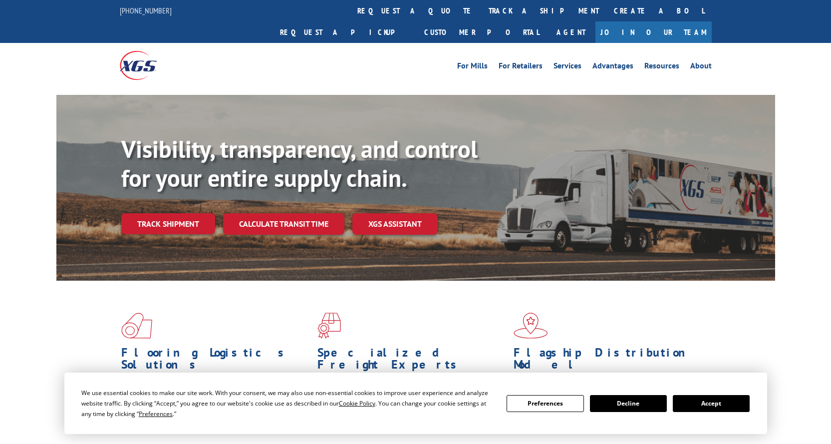 Image resolution: width=831 pixels, height=444 pixels. I want to click on h1: Flooring Logistics Solutions, so click(216, 361).